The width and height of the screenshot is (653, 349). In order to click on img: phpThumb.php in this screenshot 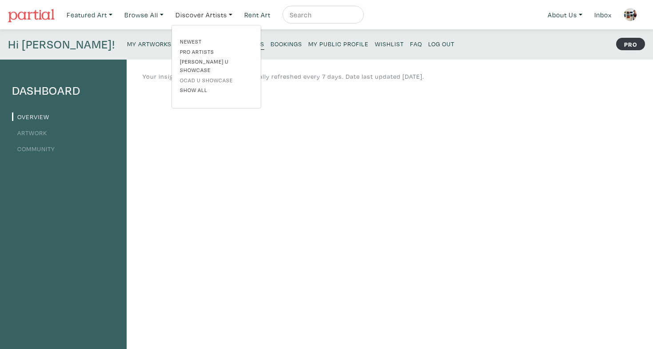, I will do `click(630, 15)`.